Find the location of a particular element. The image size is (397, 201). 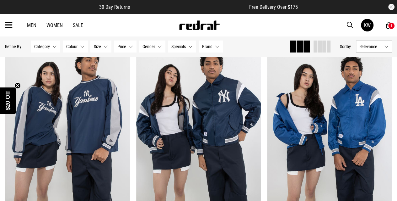

span: Price is located at coordinates (122, 46).